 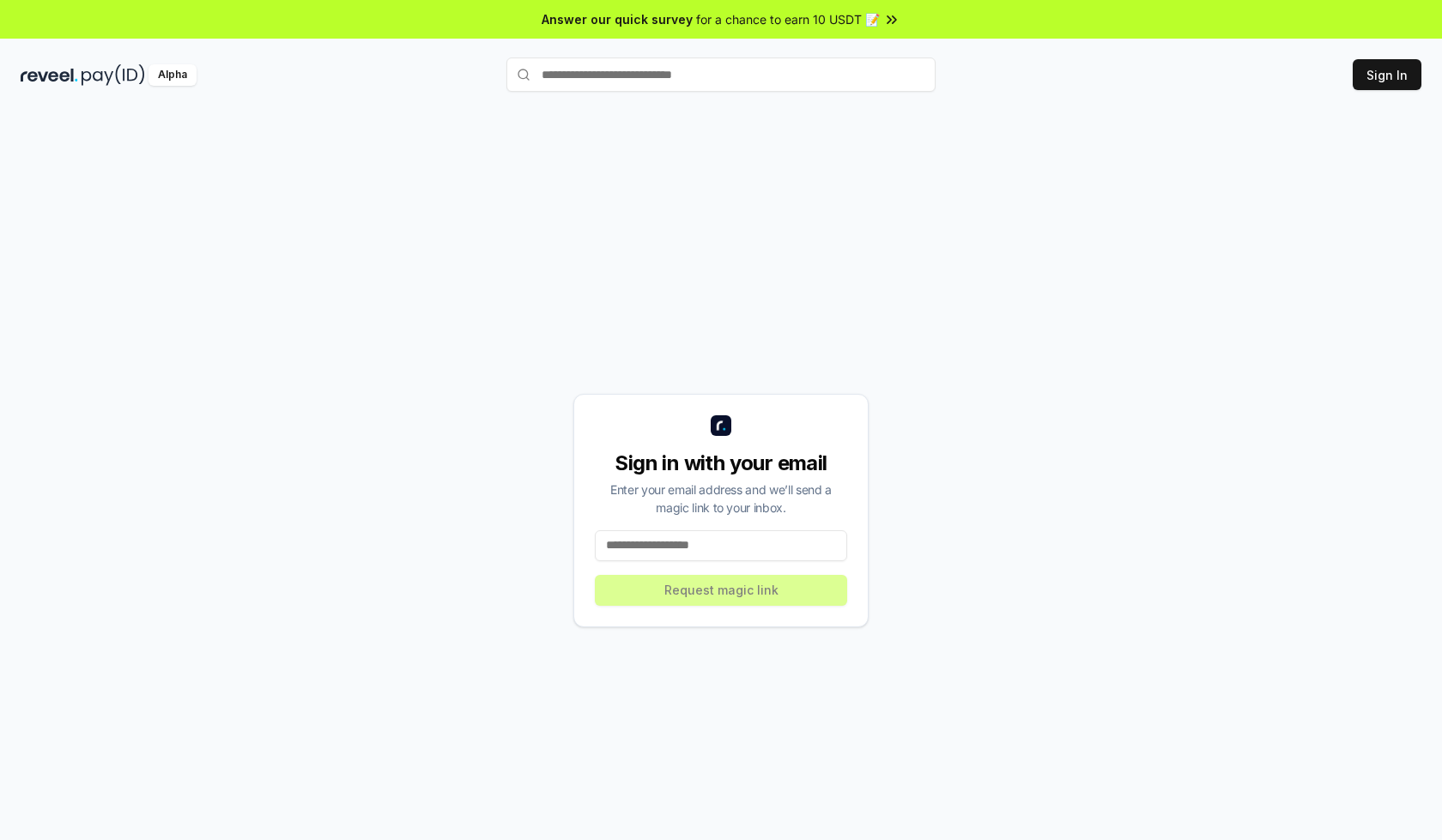 I want to click on img: reveel_dark, so click(x=49, y=75).